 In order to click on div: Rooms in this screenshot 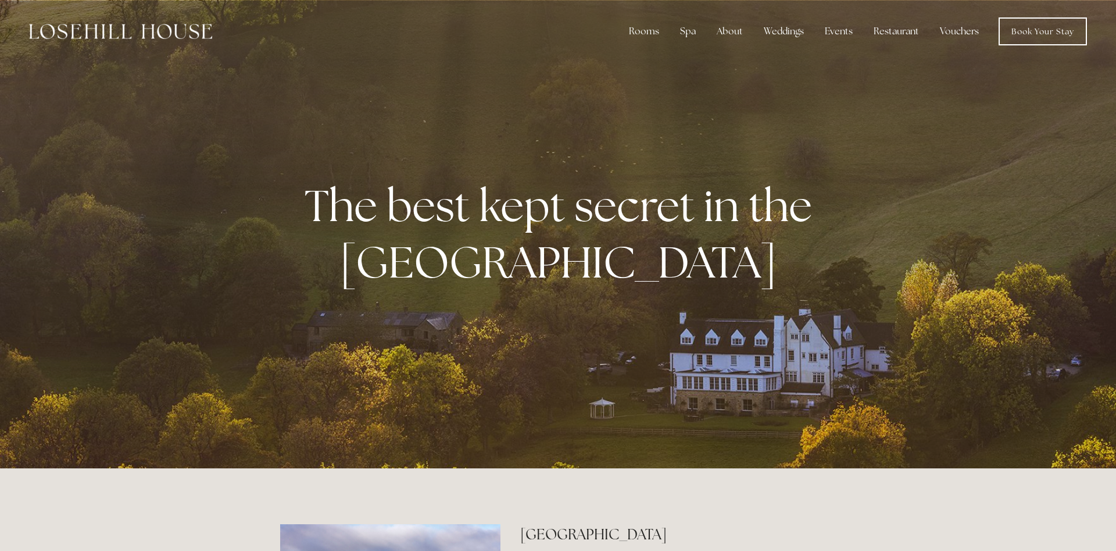, I will do `click(644, 31)`.